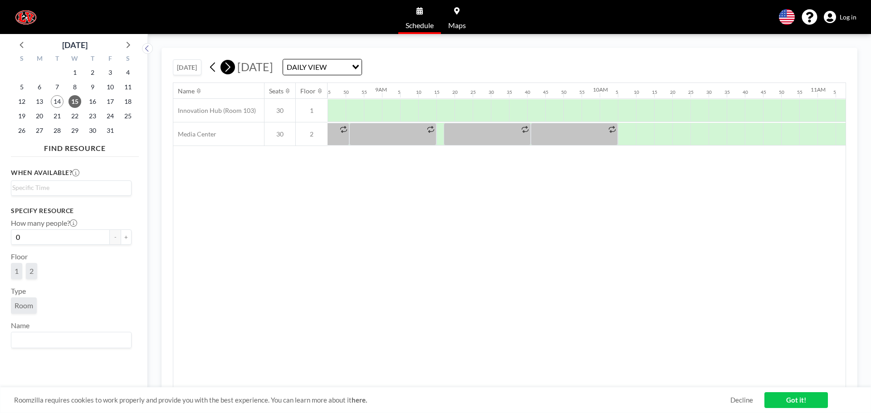 The width and height of the screenshot is (871, 413). Describe the element at coordinates (22, 116) in the screenshot. I see `span: Sunday, October 19, 2025` at that location.